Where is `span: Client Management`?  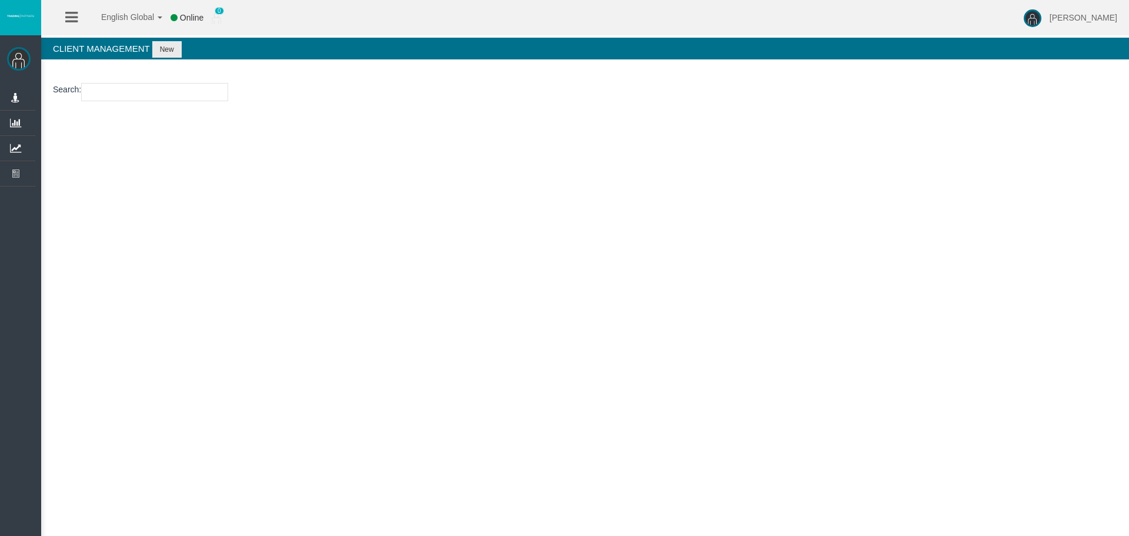
span: Client Management is located at coordinates (101, 48).